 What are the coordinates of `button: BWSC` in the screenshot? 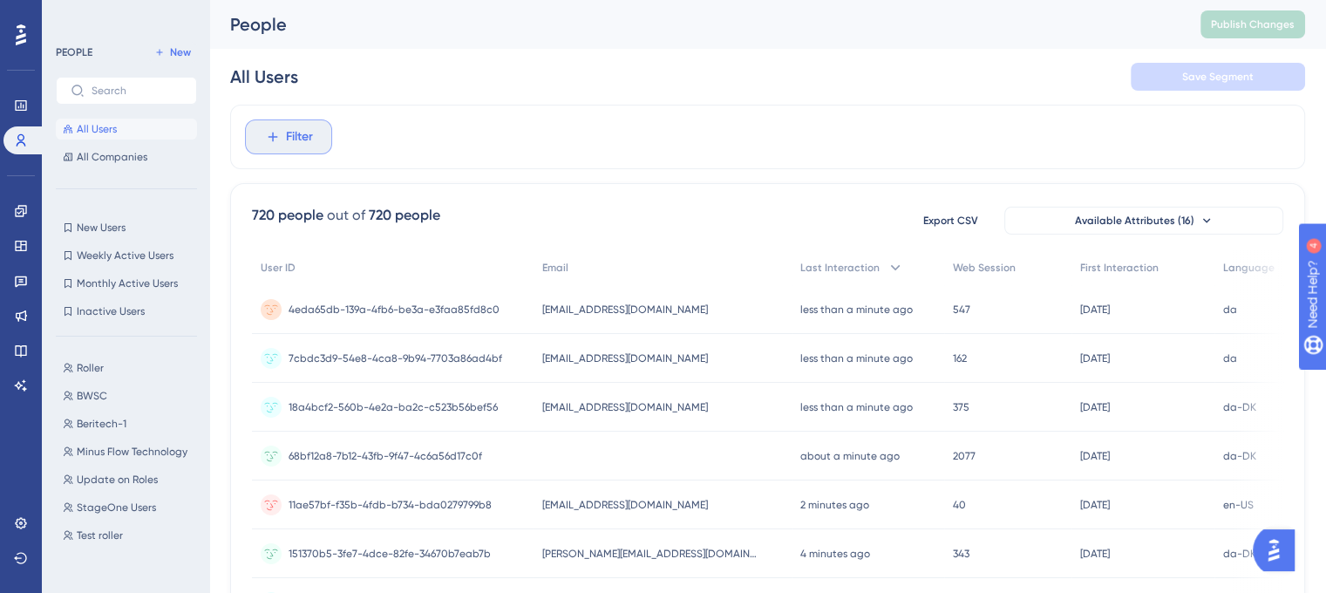 It's located at (132, 396).